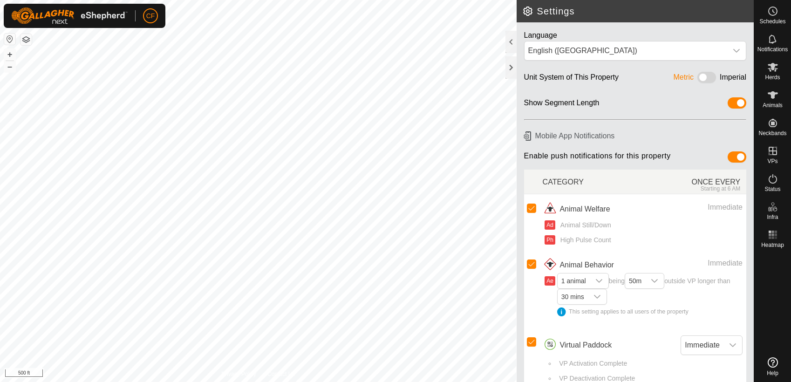 The width and height of the screenshot is (791, 382). Describe the element at coordinates (562, 104) in the screenshot. I see `div: Show Segment Length` at that location.